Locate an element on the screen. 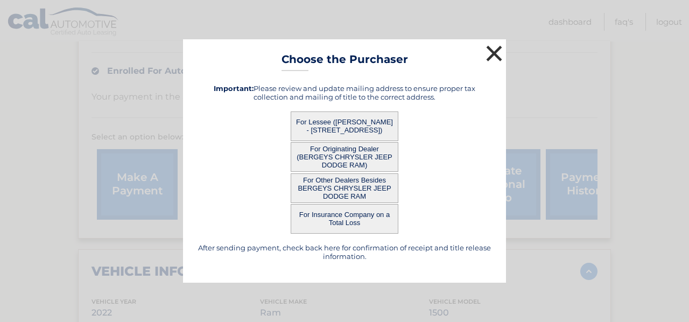 The image size is (689, 322). h5: After sending payment, check back here for confirmation of receipt and title release information. is located at coordinates (344, 252).